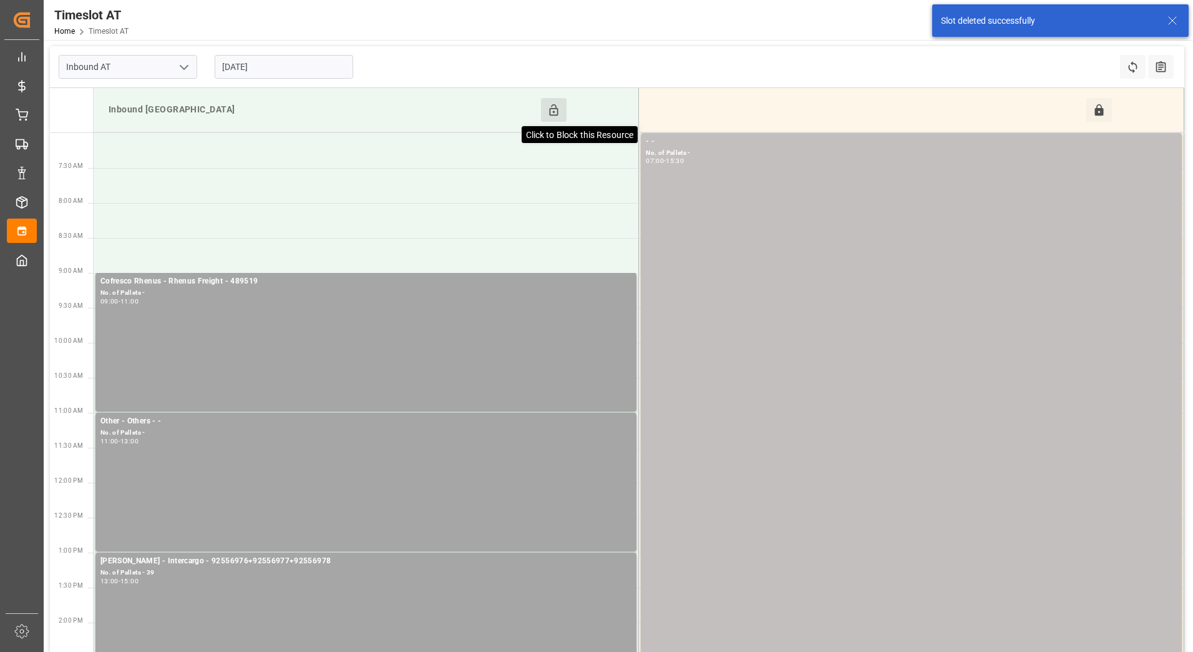 The image size is (1193, 652). What do you see at coordinates (675, 160) in the screenshot?
I see `div: 15:30` at bounding box center [675, 160].